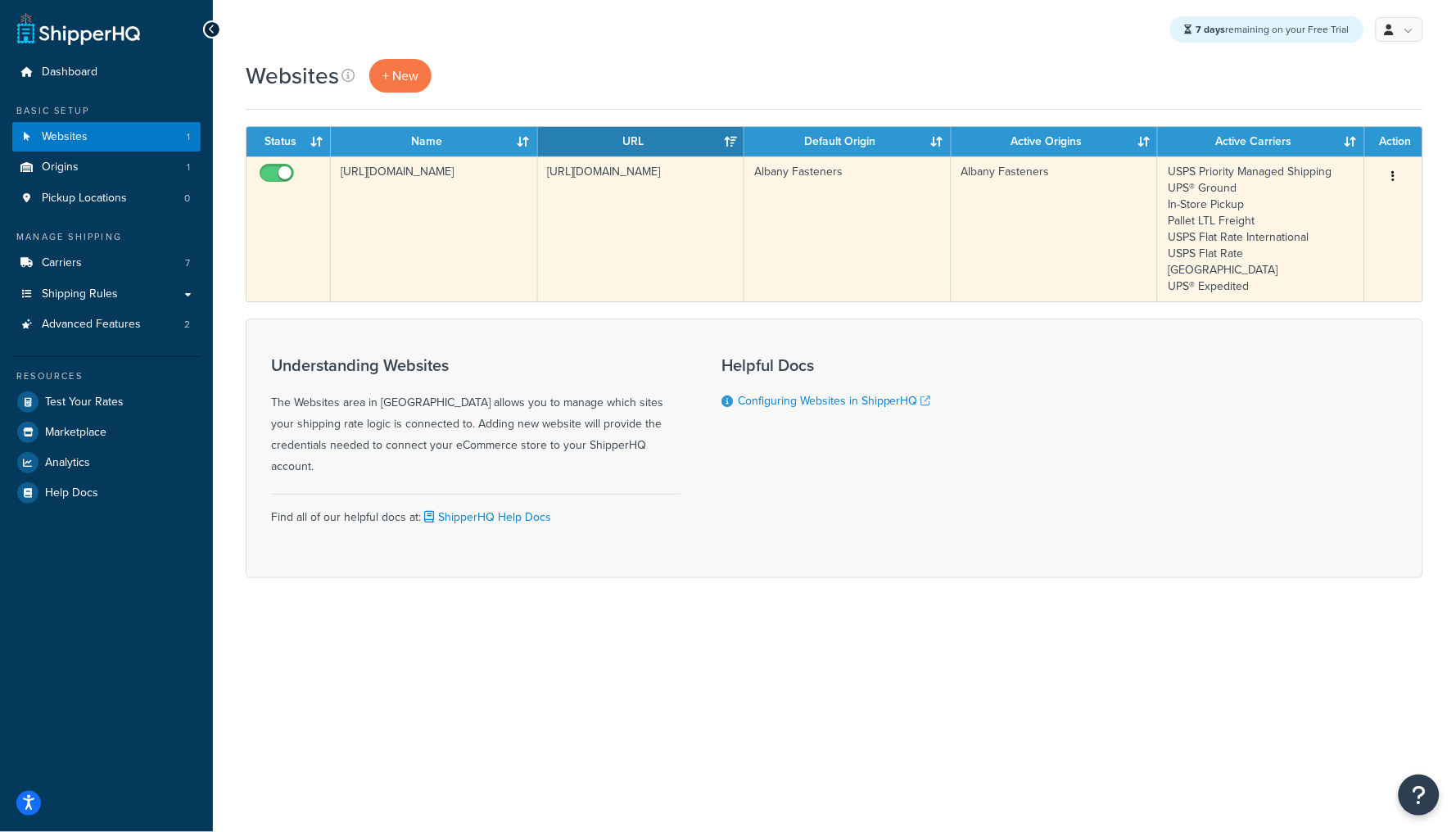  What do you see at coordinates (1394, 141) in the screenshot?
I see `th: Action` at bounding box center [1394, 141].